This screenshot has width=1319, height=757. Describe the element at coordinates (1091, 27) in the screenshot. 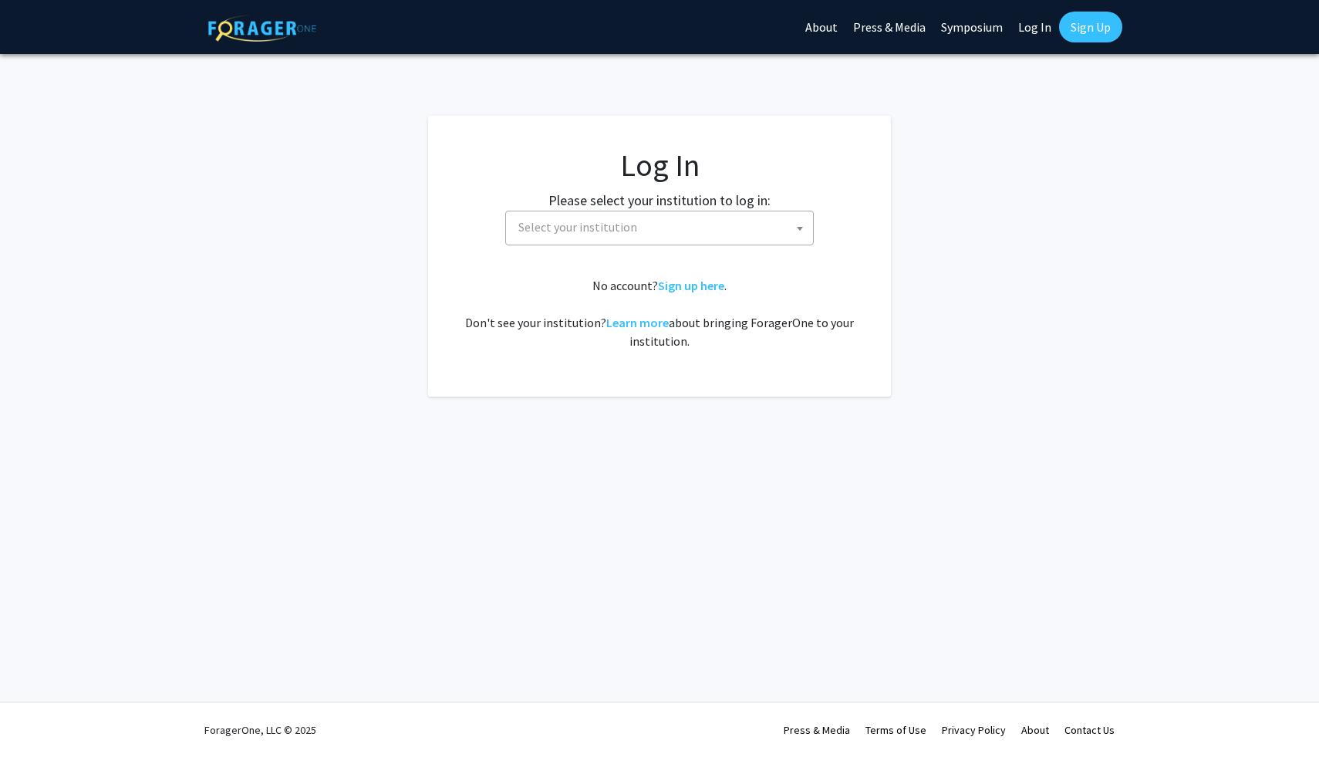

I see `a: Sign Up` at that location.